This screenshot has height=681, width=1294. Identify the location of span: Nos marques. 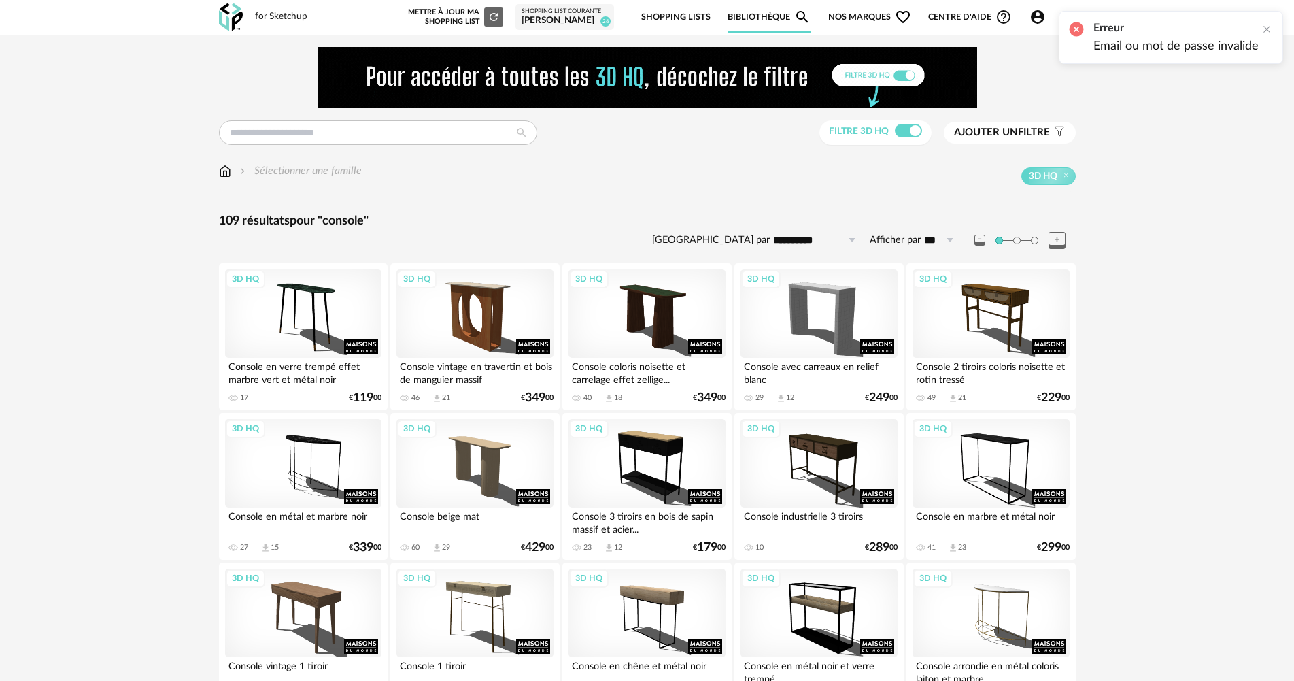
(870, 17).